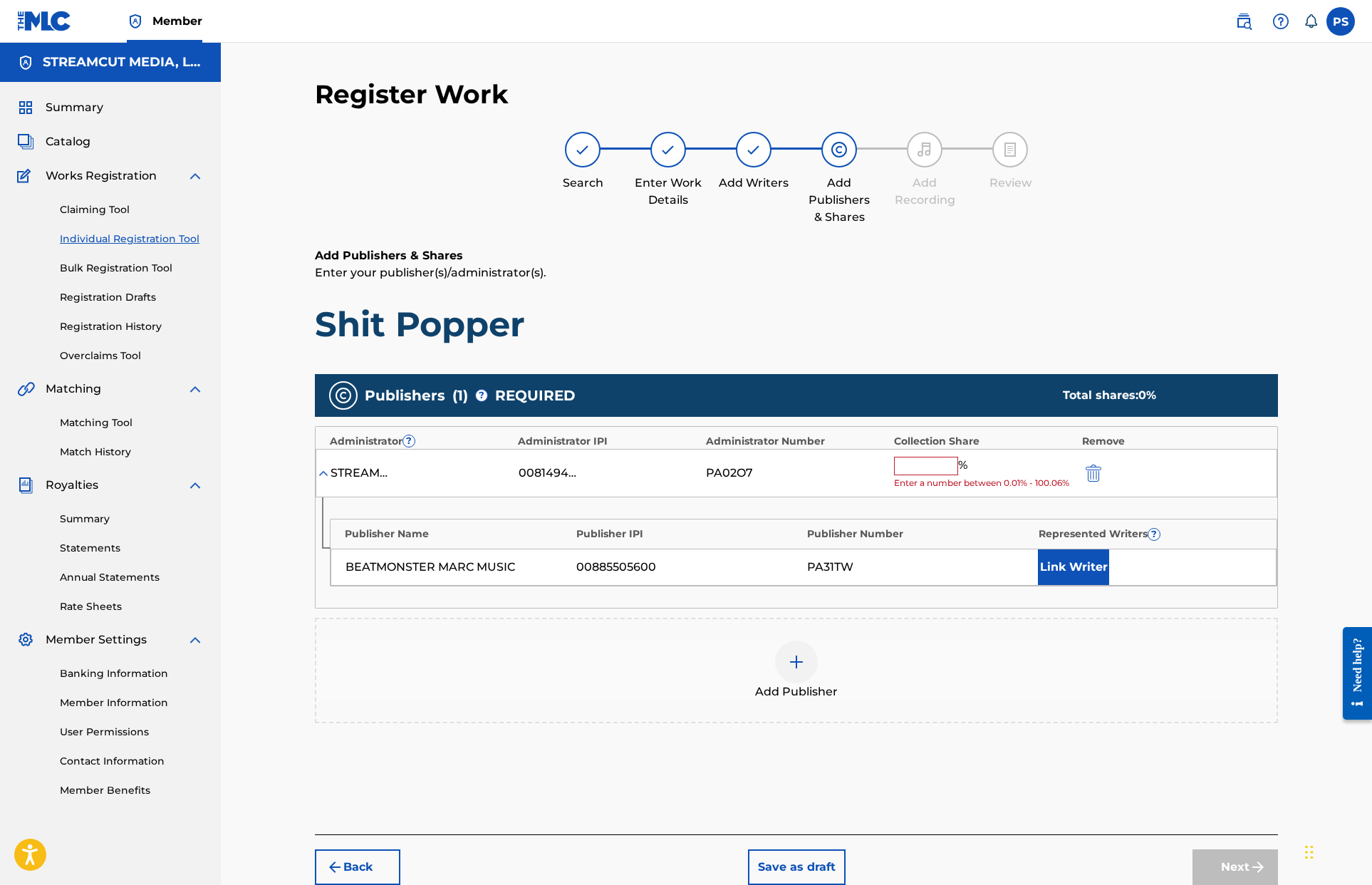 This screenshot has height=885, width=1372. I want to click on img: search, so click(1244, 21).